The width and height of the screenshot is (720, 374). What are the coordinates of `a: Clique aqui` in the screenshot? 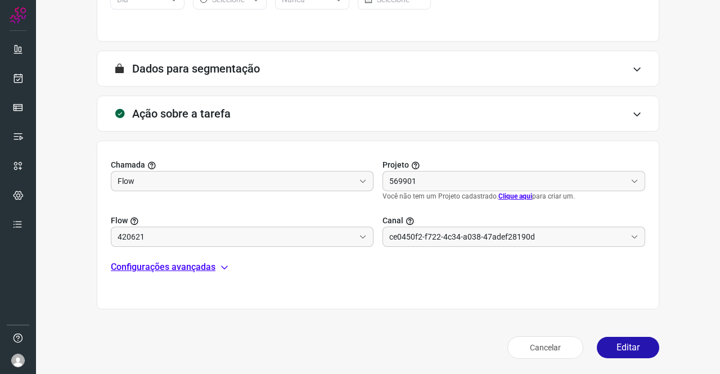 It's located at (515, 196).